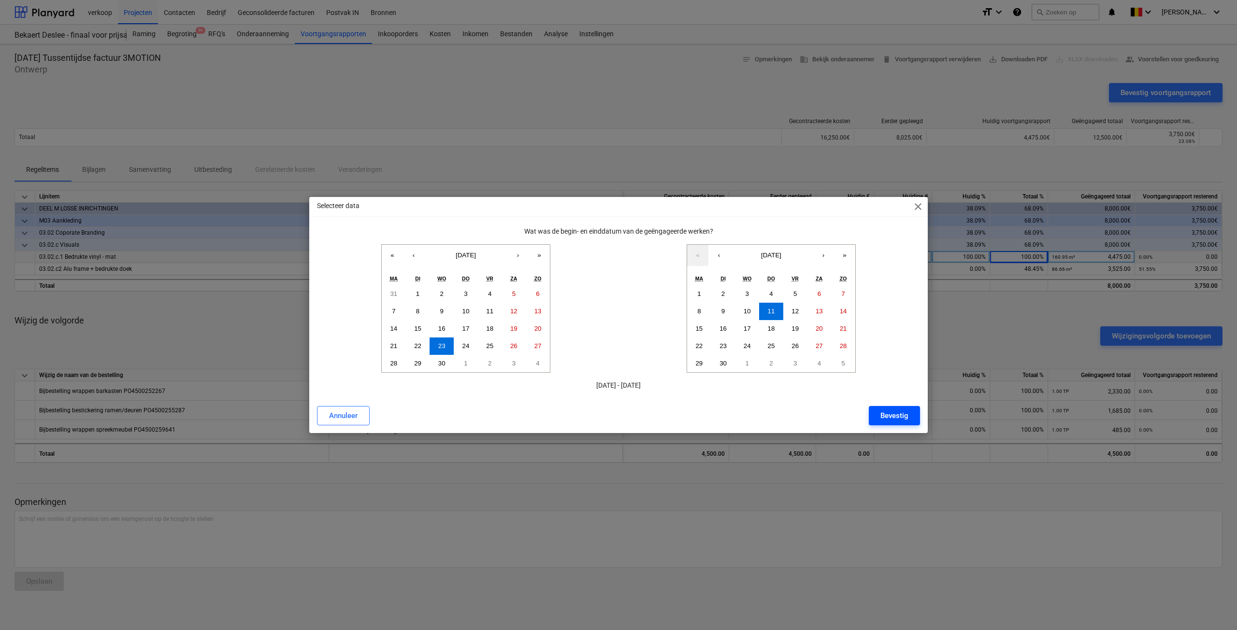 The height and width of the screenshot is (630, 1237). Describe the element at coordinates (490, 329) in the screenshot. I see `button: 18 april 2025` at that location.